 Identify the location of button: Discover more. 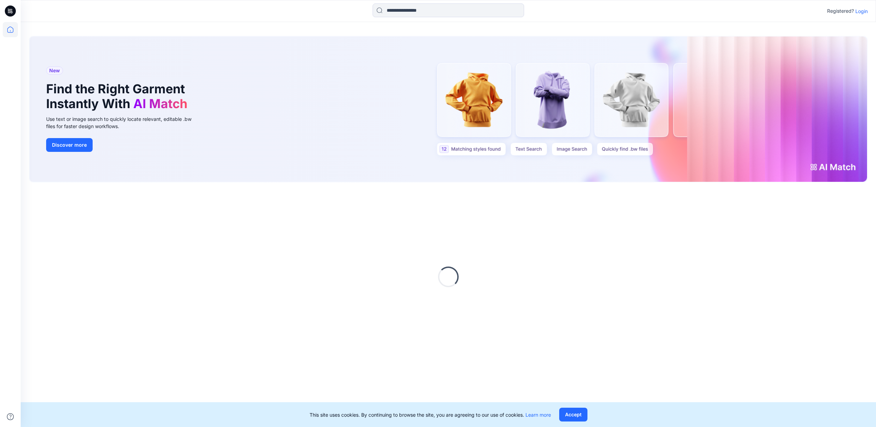
(69, 145).